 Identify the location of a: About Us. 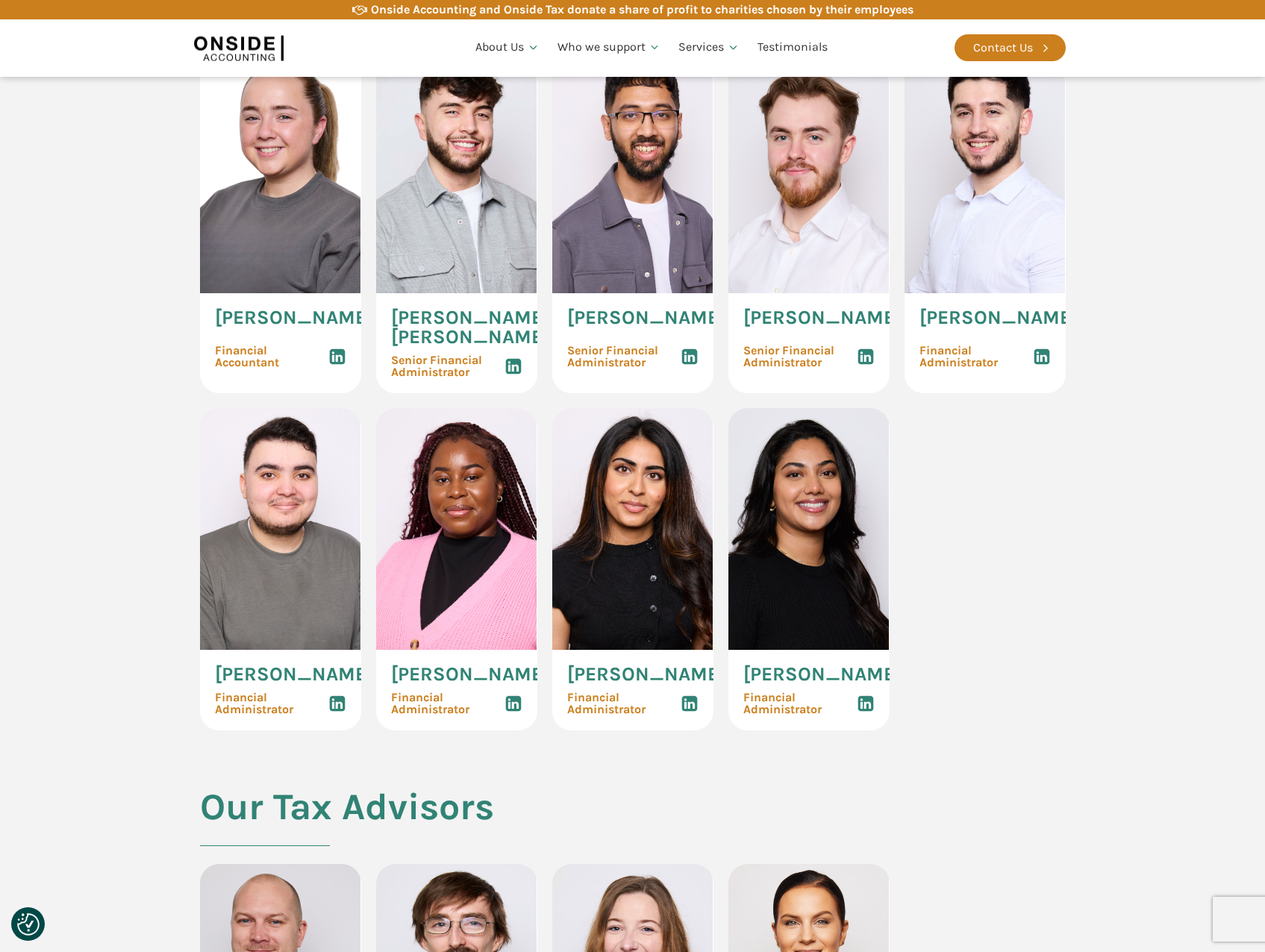
(507, 48).